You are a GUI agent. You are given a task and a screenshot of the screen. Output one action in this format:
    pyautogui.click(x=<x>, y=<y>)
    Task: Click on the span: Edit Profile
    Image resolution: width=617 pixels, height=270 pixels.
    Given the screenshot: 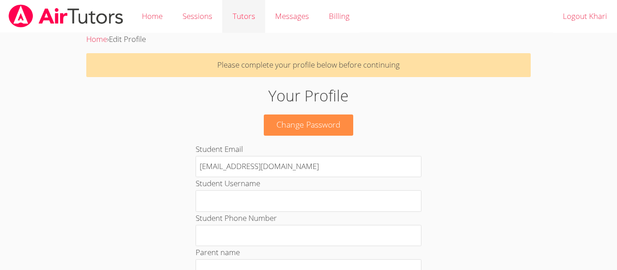 What is the action you would take?
    pyautogui.click(x=127, y=39)
    